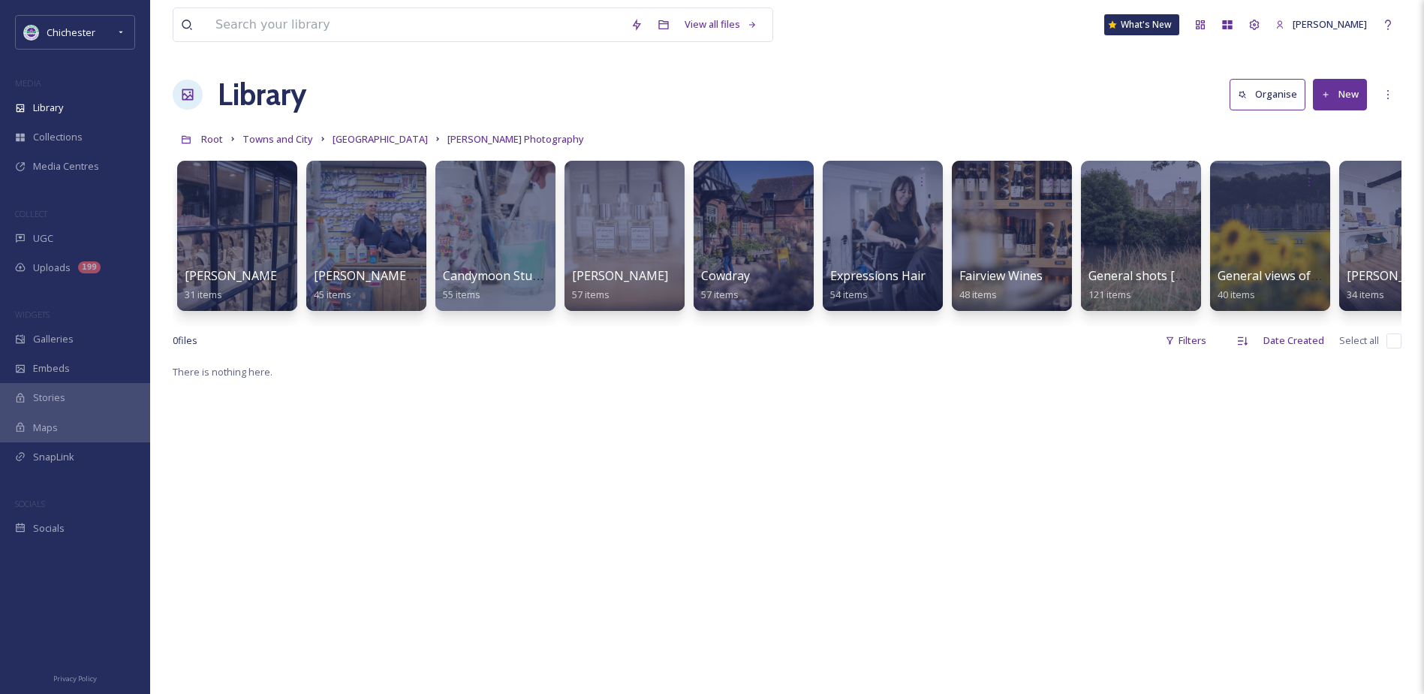  What do you see at coordinates (75, 677) in the screenshot?
I see `a: Privacy Policy` at bounding box center [75, 677].